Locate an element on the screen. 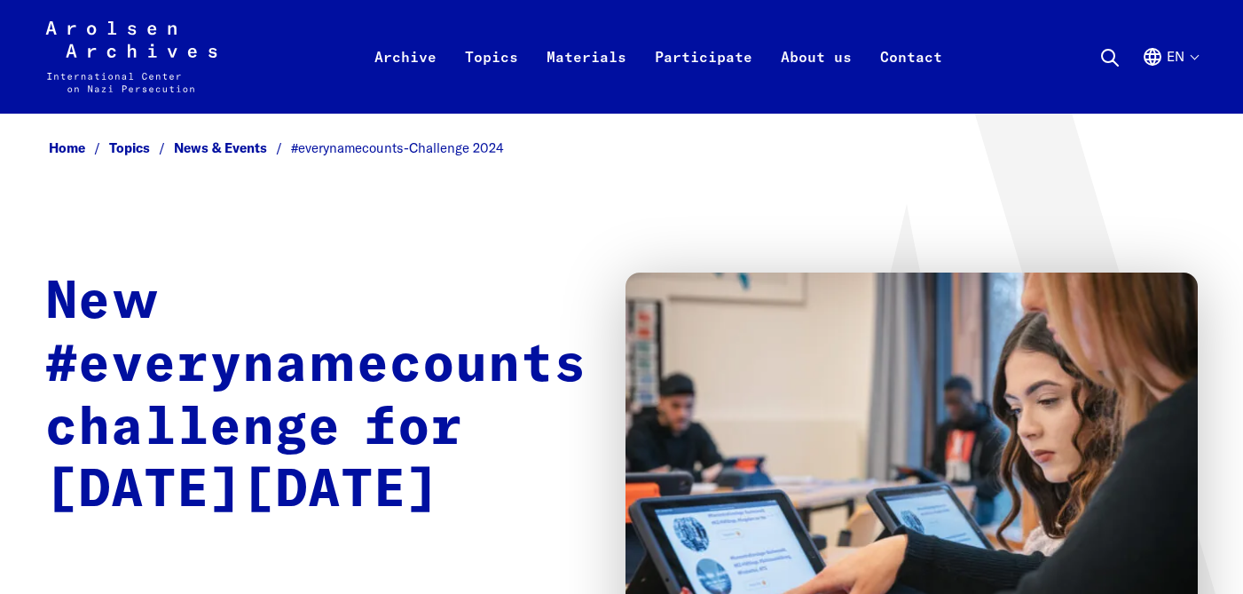 The width and height of the screenshot is (1243, 594). a: Home is located at coordinates (79, 147).